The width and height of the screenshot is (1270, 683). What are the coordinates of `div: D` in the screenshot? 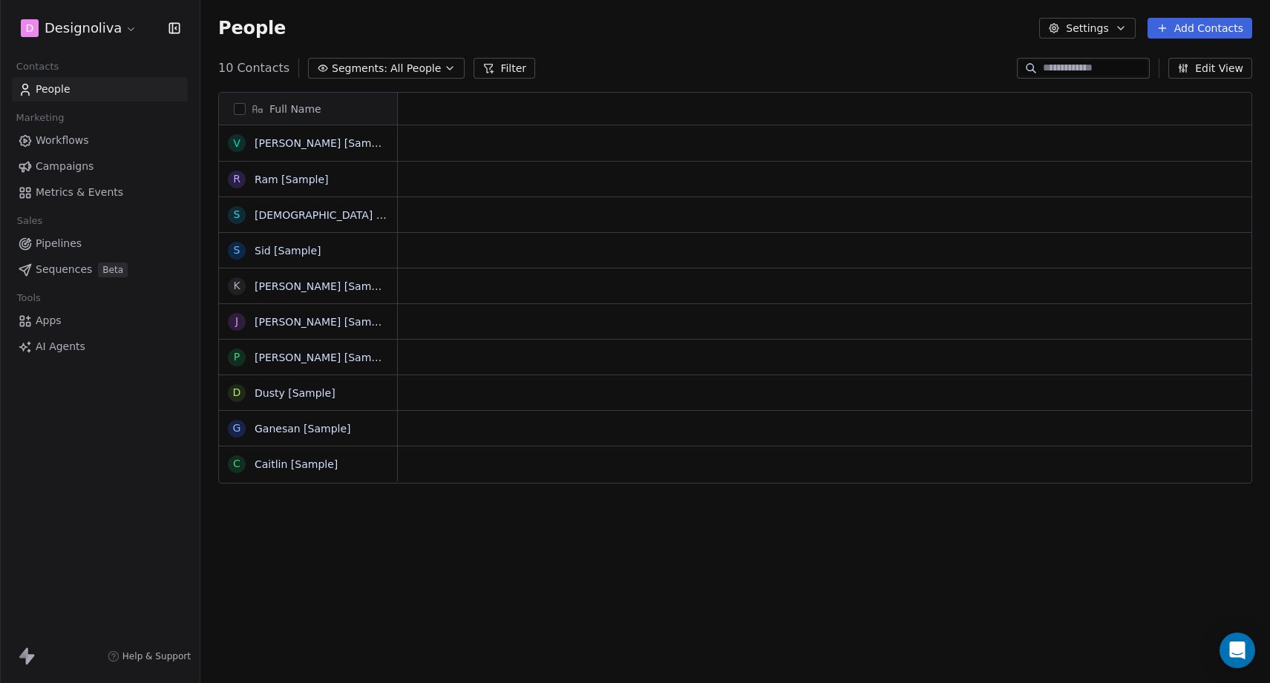 It's located at (237, 393).